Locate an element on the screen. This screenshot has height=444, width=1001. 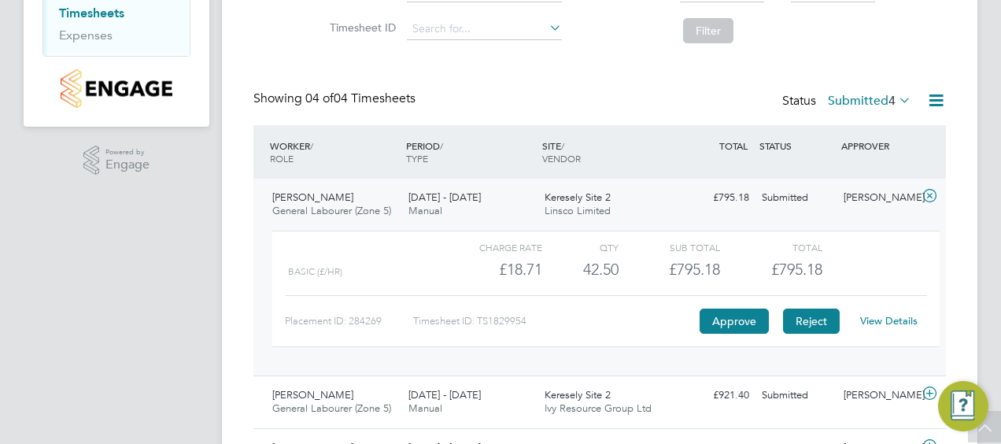
a: Go to home page is located at coordinates (116, 88).